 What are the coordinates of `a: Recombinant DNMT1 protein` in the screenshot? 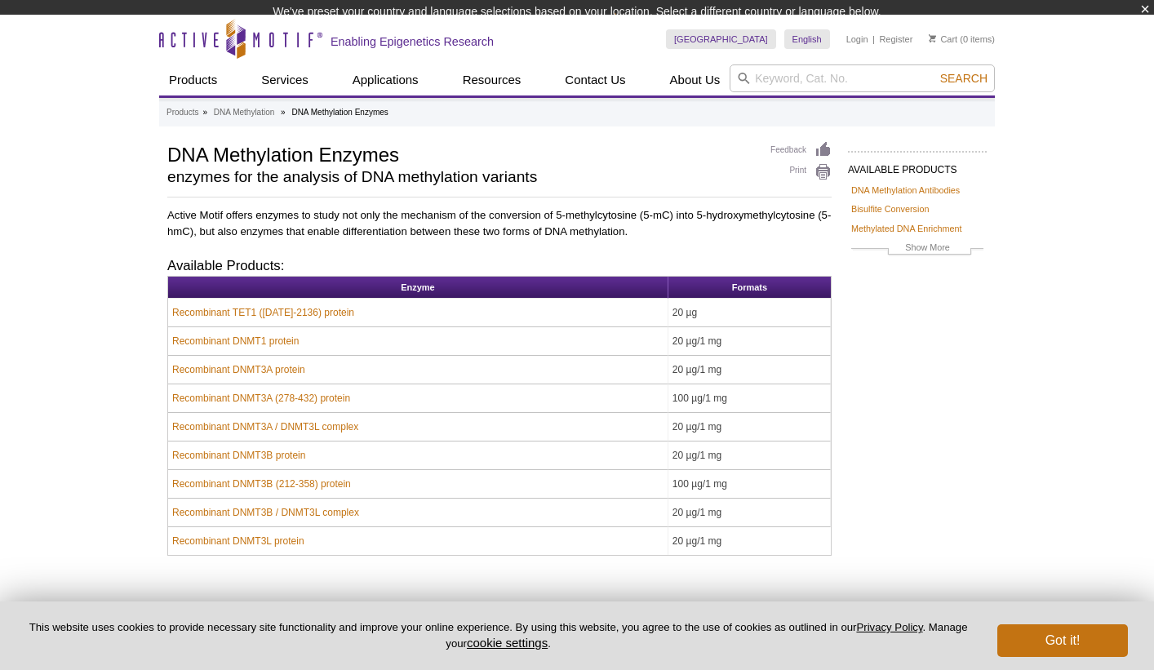 It's located at (235, 341).